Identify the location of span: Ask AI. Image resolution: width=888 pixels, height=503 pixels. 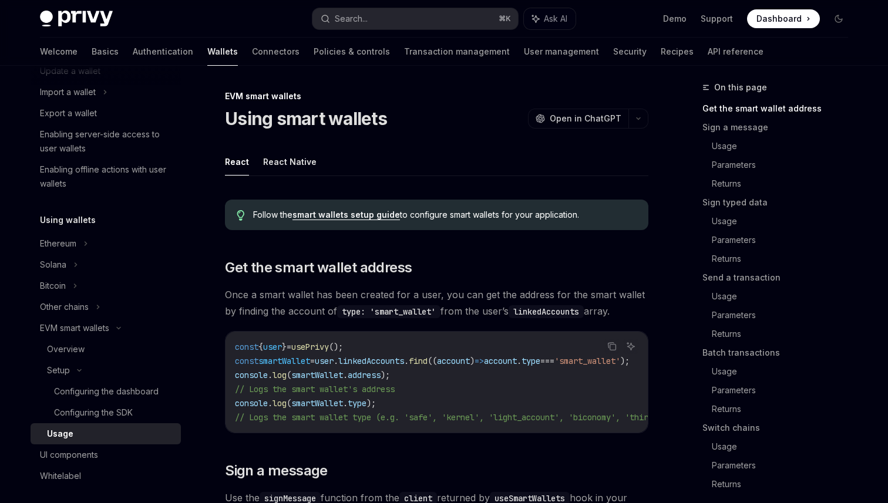
(556, 19).